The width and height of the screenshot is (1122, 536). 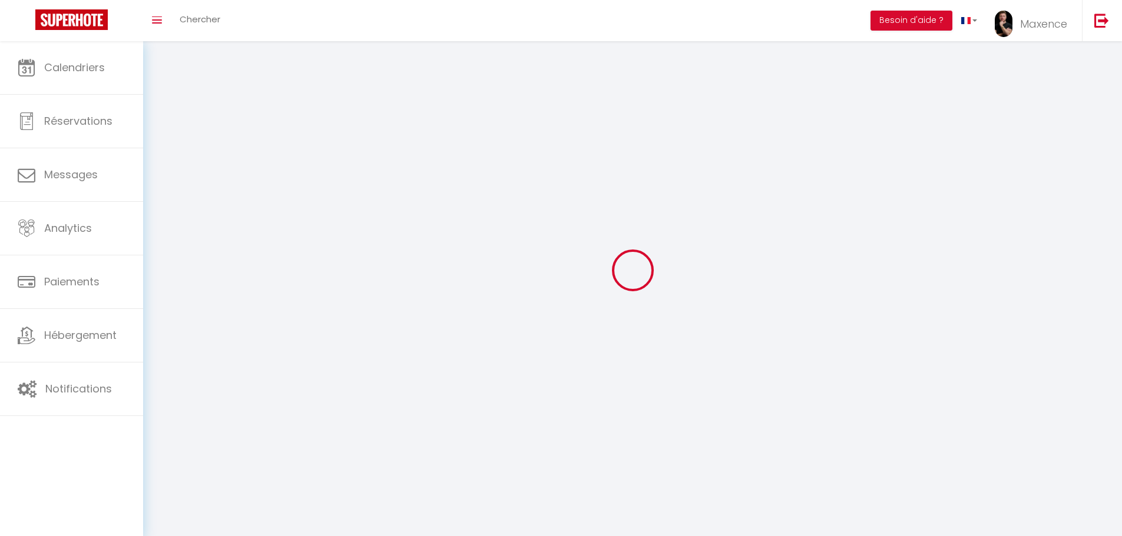 What do you see at coordinates (1044, 24) in the screenshot?
I see `span: Maxence` at bounding box center [1044, 24].